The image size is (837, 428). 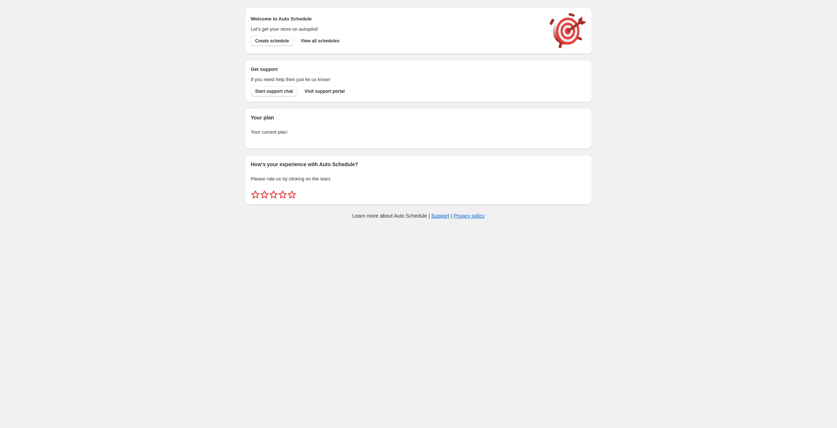 I want to click on span: Create schedule, so click(x=272, y=41).